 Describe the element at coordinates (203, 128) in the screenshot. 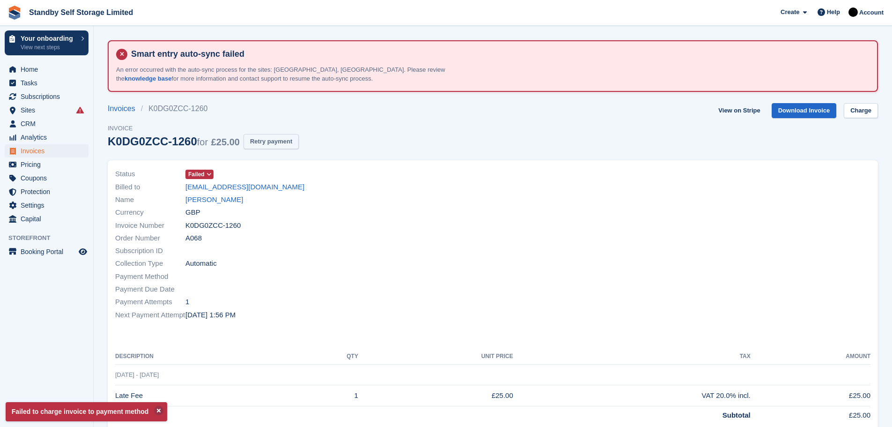

I see `span: Invoice` at that location.